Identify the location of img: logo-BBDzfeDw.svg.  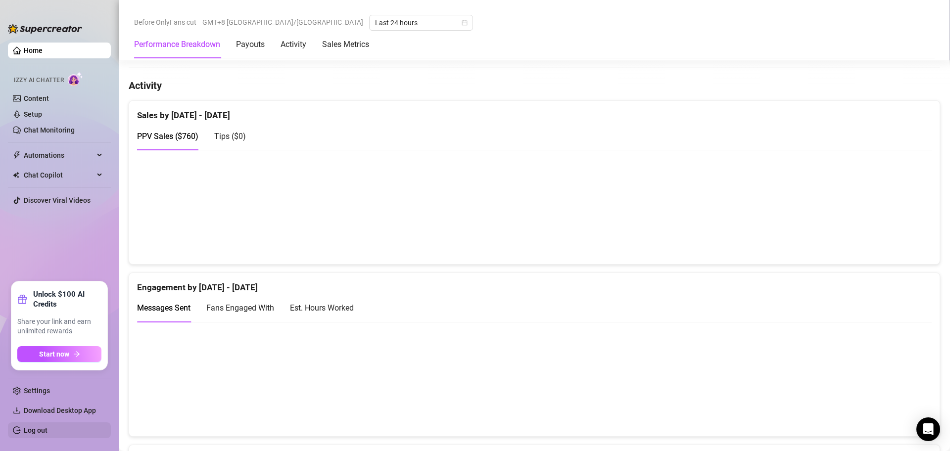
(45, 29).